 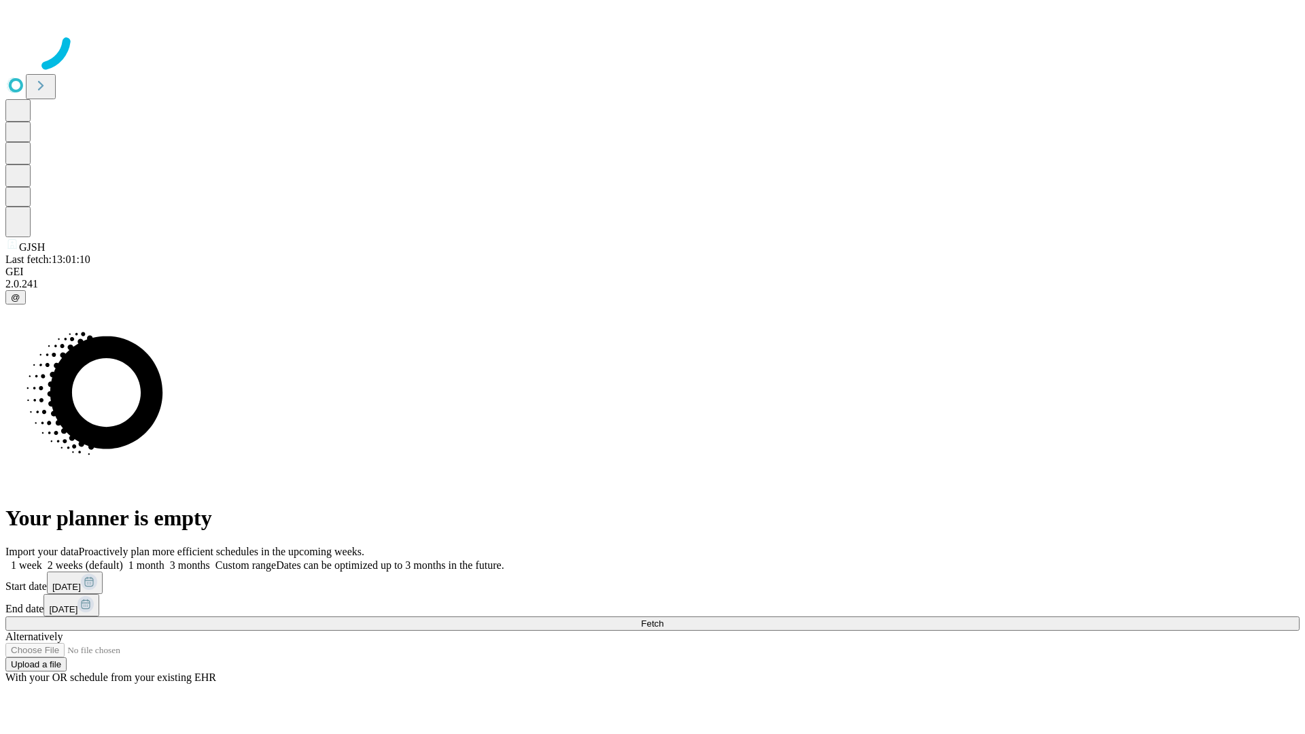 What do you see at coordinates (190, 565) in the screenshot?
I see `span: 3 months` at bounding box center [190, 565].